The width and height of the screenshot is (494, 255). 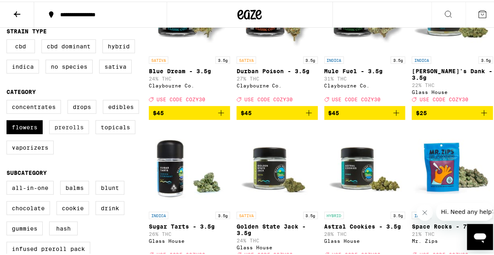 What do you see at coordinates (453, 239) in the screenshot?
I see `div: Mr. Zips` at bounding box center [453, 239].